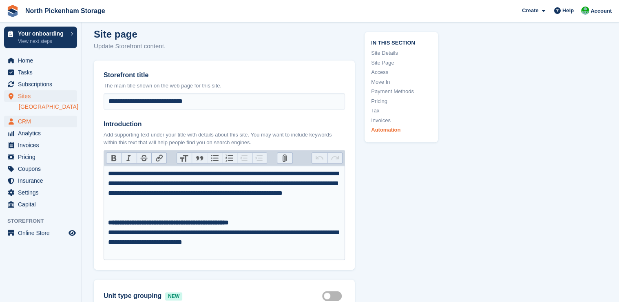  Describe the element at coordinates (42, 133) in the screenshot. I see `span: Analytics` at that location.